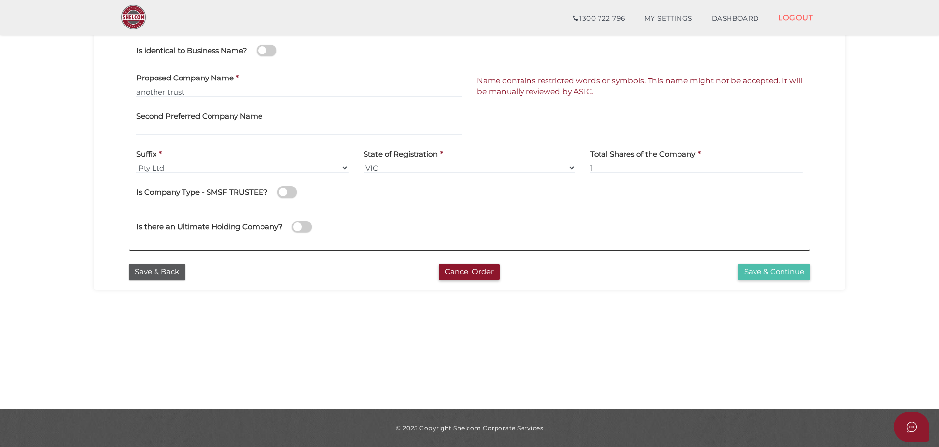  Describe the element at coordinates (157, 272) in the screenshot. I see `button: Save & Back` at that location.